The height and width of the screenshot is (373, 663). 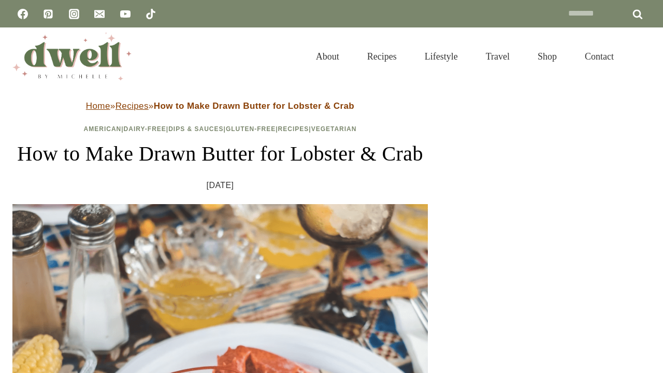 I want to click on a: Facebook, so click(x=23, y=14).